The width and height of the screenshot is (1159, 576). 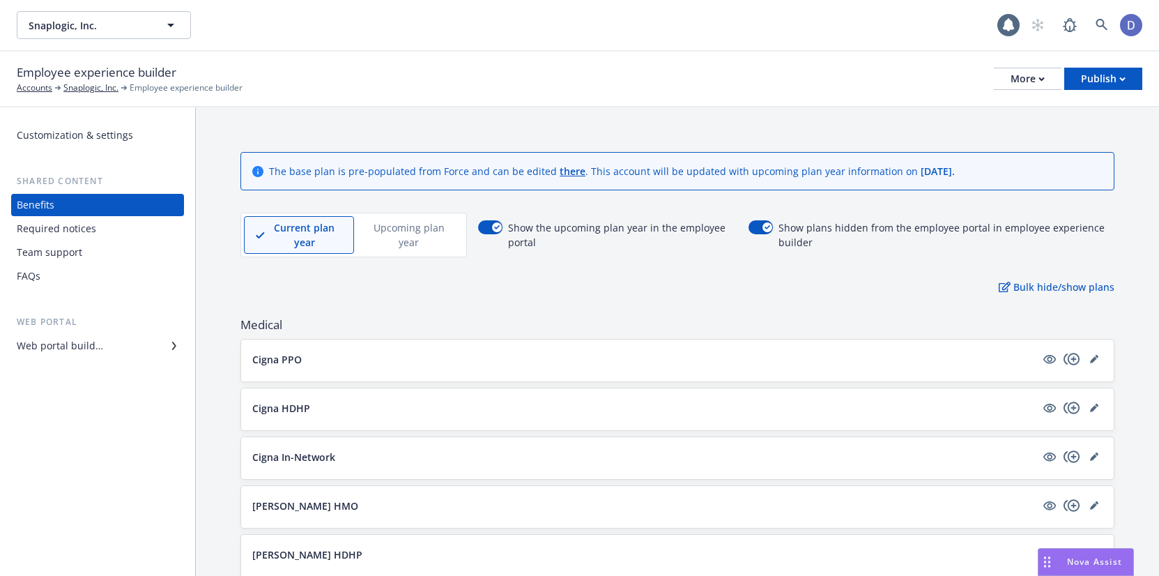 I want to click on p: Current plan year, so click(x=305, y=235).